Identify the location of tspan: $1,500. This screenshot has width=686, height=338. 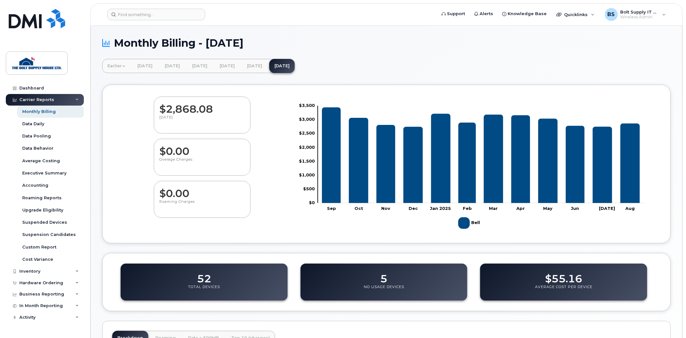
(307, 161).